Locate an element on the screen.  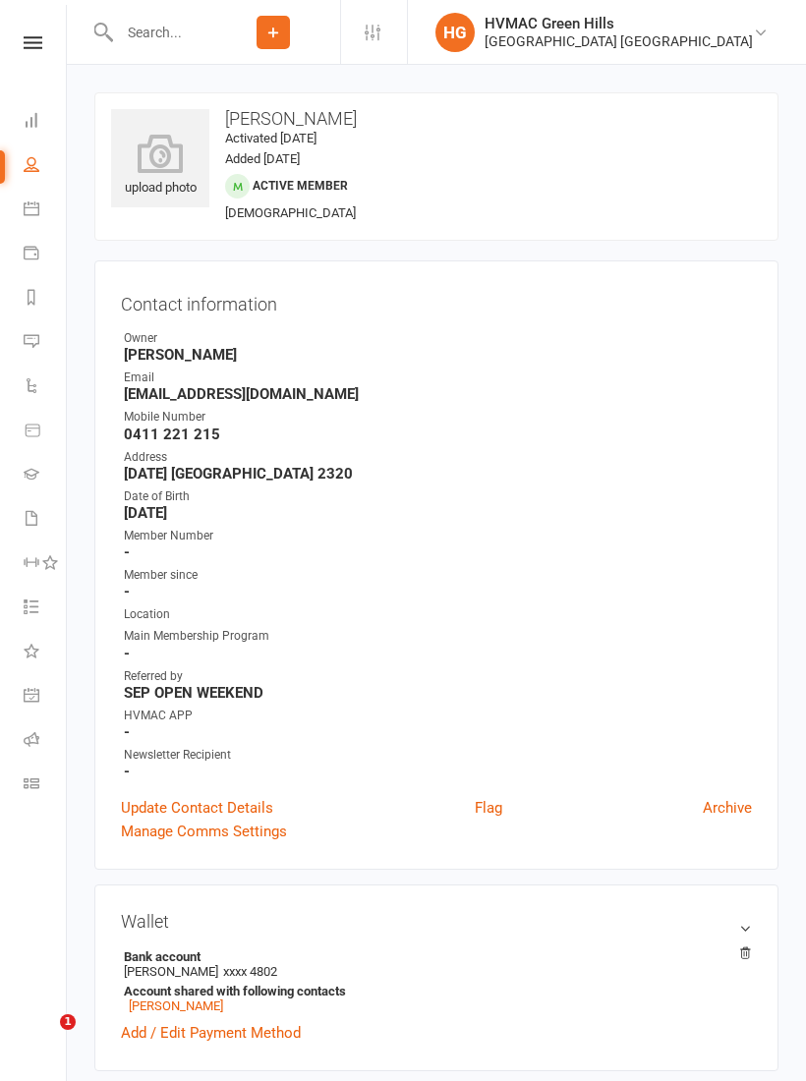
a: Payments is located at coordinates (45, 255).